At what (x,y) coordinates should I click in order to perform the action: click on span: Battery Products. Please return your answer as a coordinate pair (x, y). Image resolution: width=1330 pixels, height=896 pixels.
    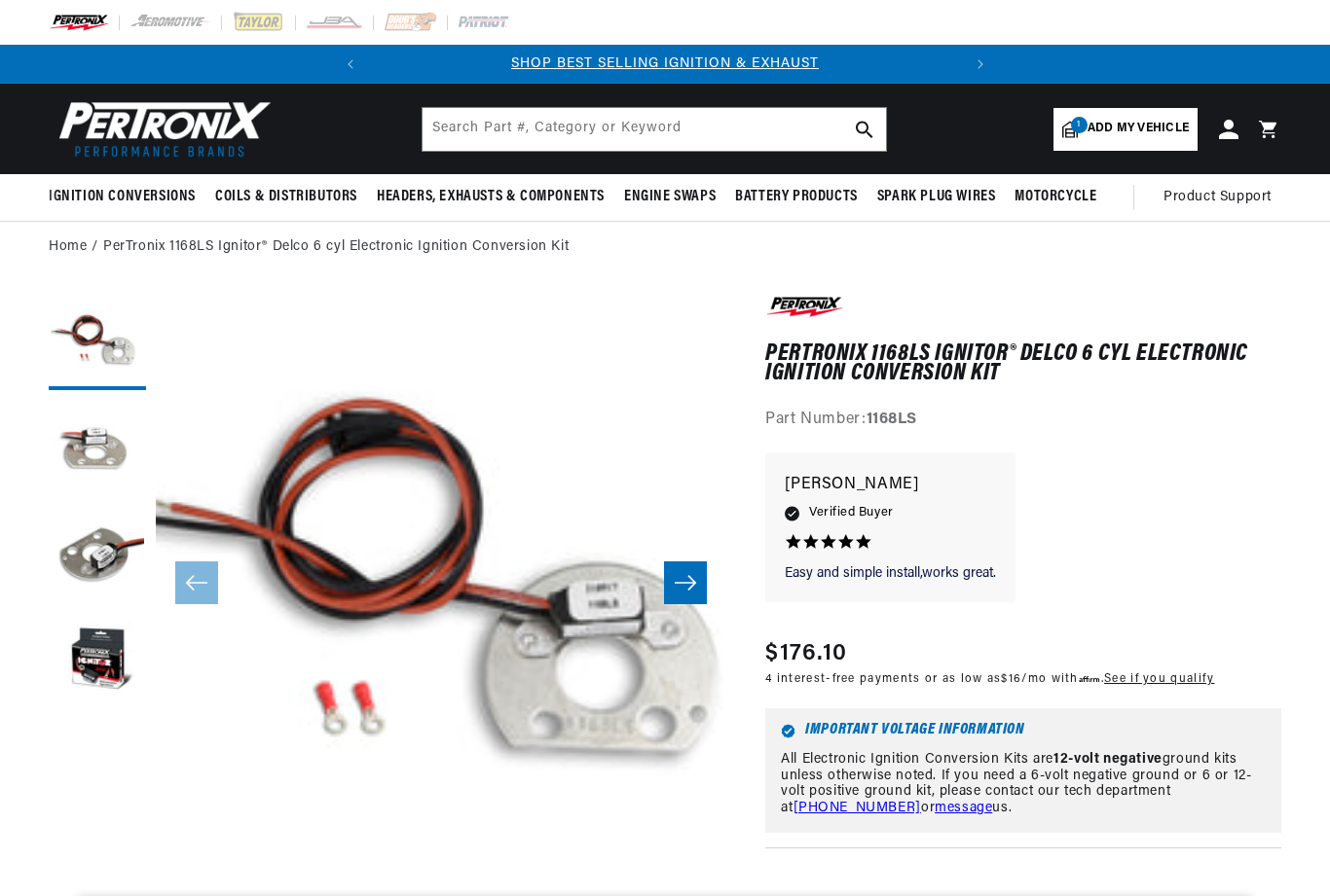
    Looking at the image, I should click on (797, 196).